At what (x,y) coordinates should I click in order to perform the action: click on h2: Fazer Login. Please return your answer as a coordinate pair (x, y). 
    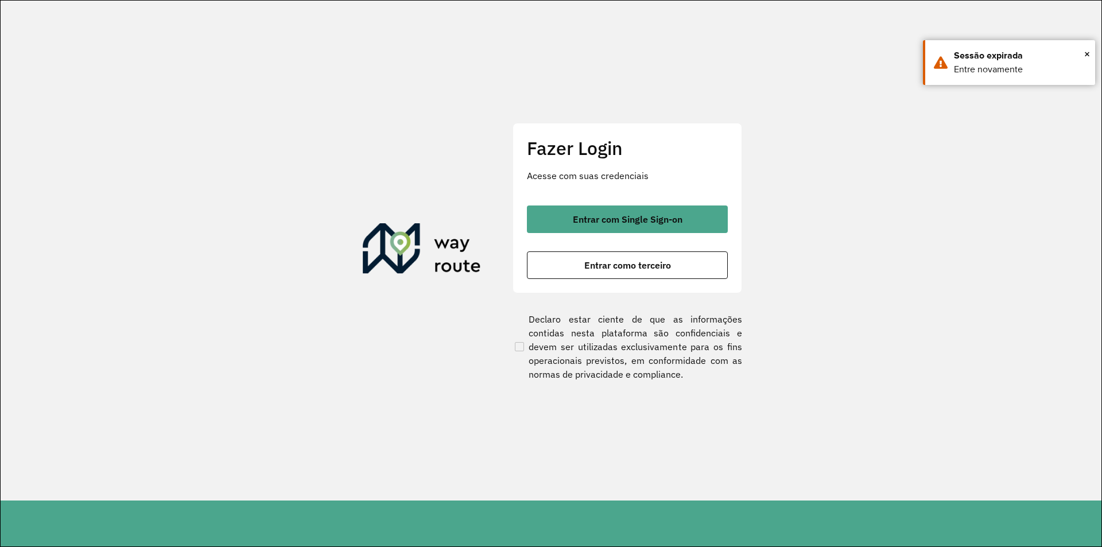
    Looking at the image, I should click on (627, 148).